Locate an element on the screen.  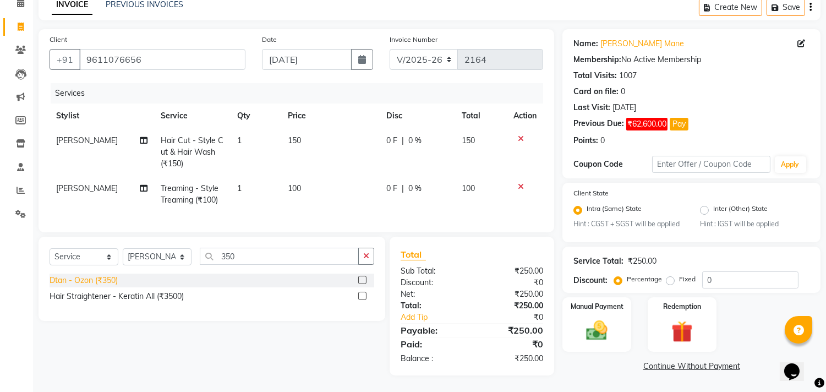
div: Payable: is located at coordinates (432, 330).